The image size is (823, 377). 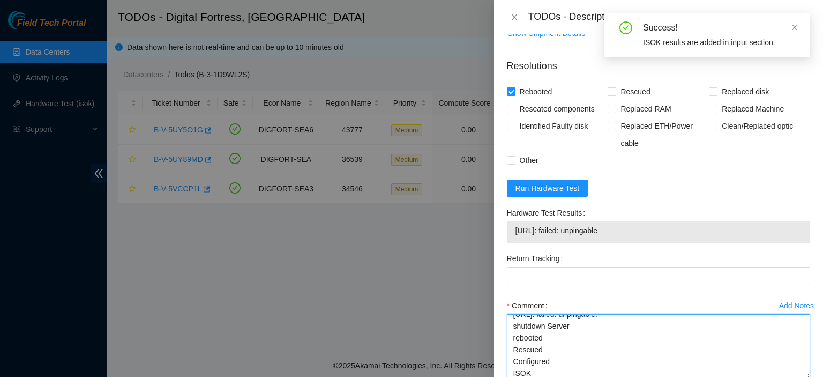 What do you see at coordinates (547, 188) in the screenshot?
I see `span: Run Hardware Test` at bounding box center [547, 188].